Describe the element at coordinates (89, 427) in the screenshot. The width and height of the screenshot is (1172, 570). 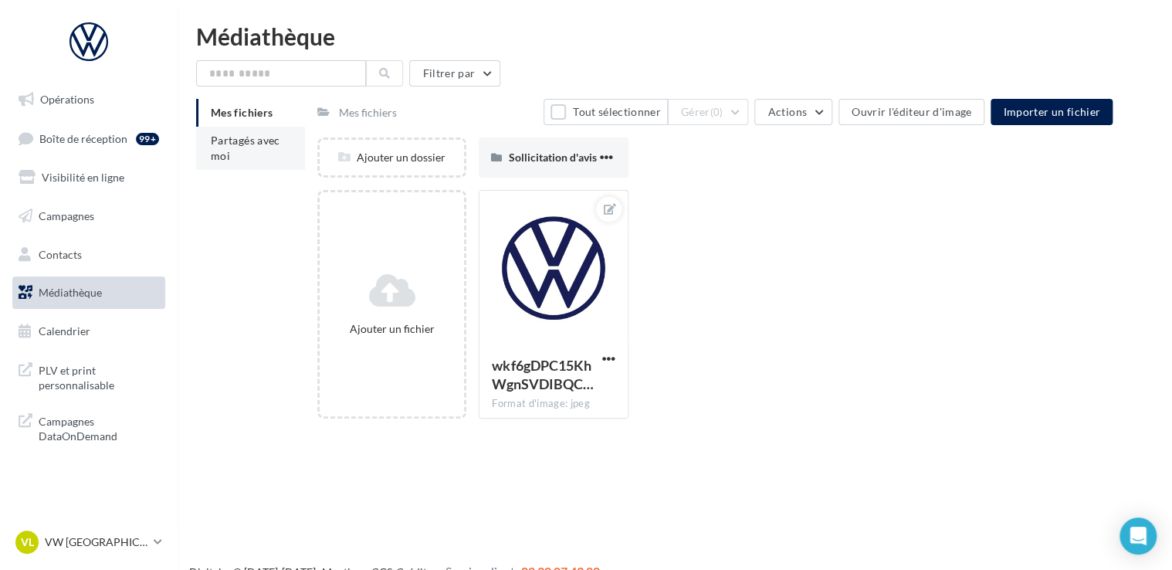
I see `a: Campagnes DataOnDemand` at that location.